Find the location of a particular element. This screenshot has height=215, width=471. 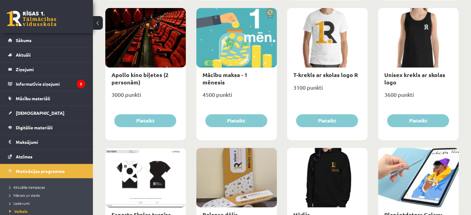

a: Atzīmes is located at coordinates (46, 157).